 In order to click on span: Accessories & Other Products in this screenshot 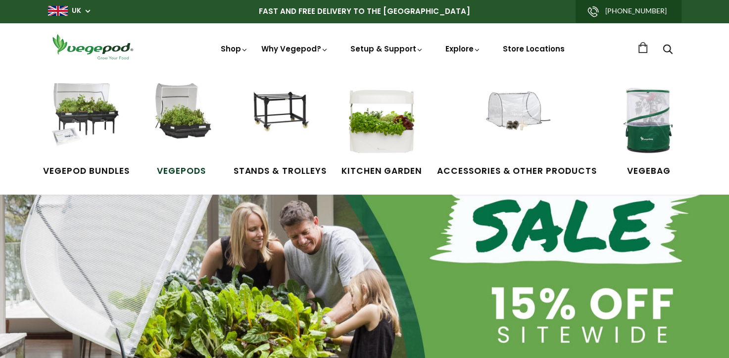, I will do `click(517, 171)`.